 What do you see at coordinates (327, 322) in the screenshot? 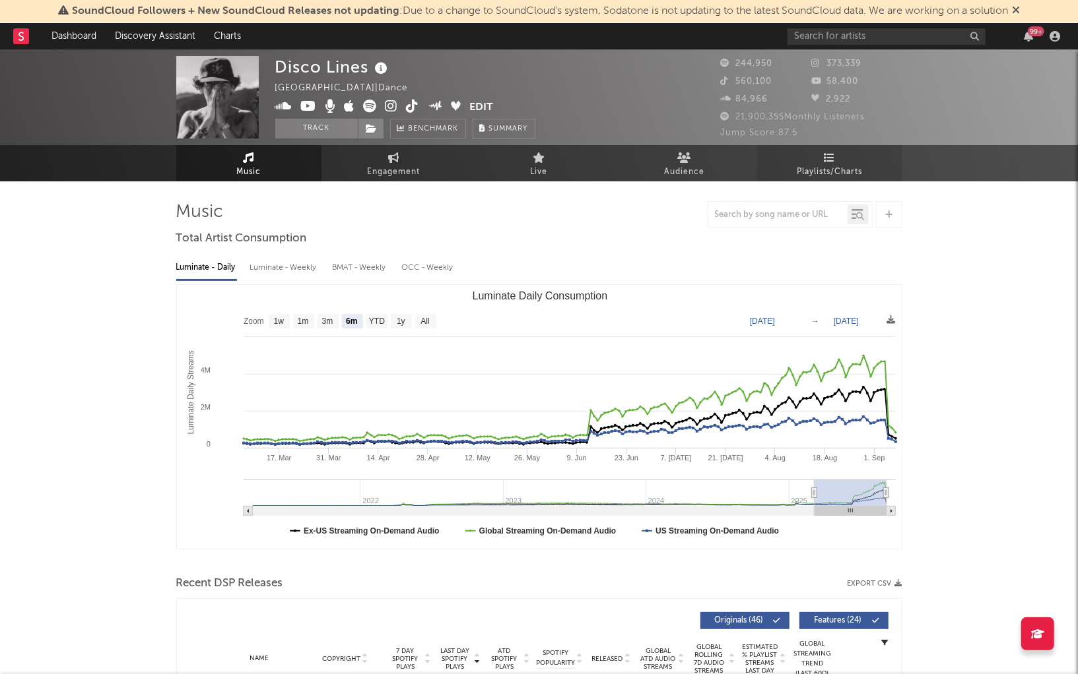
I see `text: 3m` at bounding box center [327, 322].